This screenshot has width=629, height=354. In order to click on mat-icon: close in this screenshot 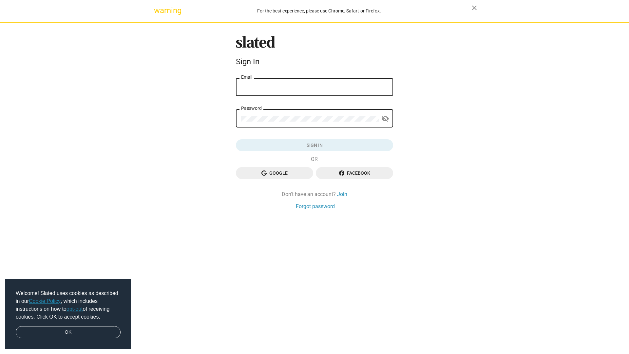, I will do `click(475, 8)`.